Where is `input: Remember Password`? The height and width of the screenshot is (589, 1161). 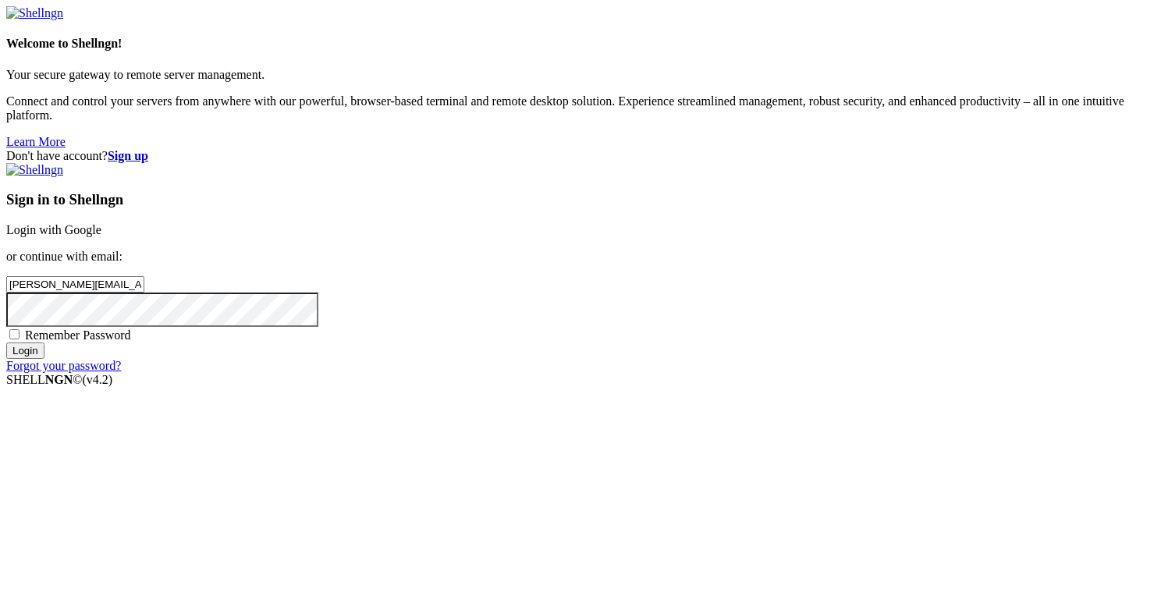
input: Remember Password is located at coordinates (14, 334).